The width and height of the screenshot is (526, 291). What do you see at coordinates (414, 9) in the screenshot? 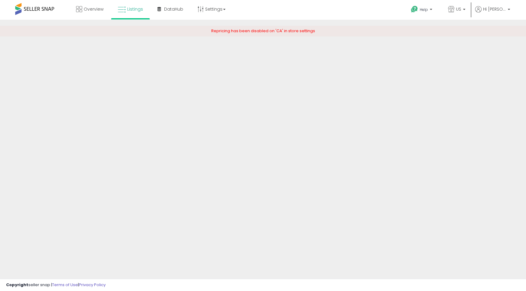
I see `i: Get Help` at bounding box center [414, 9].